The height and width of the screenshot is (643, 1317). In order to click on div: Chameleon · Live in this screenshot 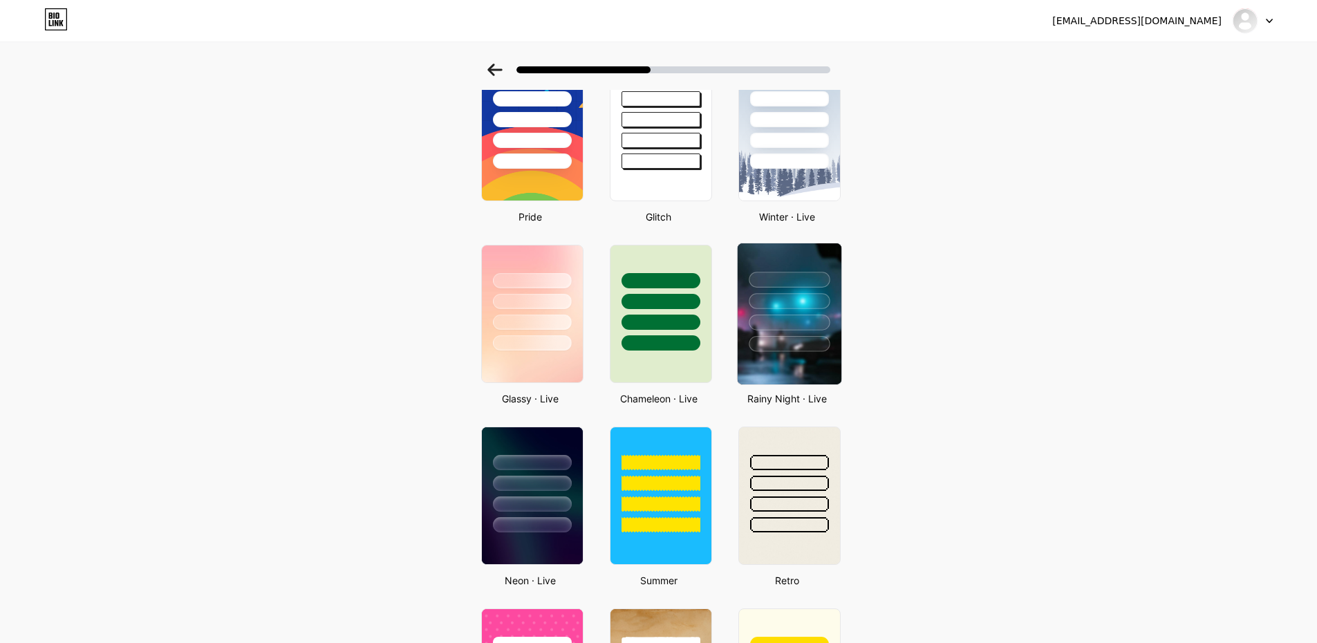, I will do `click(659, 398)`.